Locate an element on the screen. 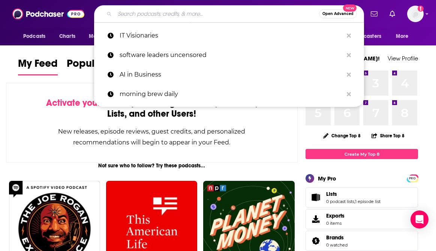  a: My Feed is located at coordinates (38, 66).